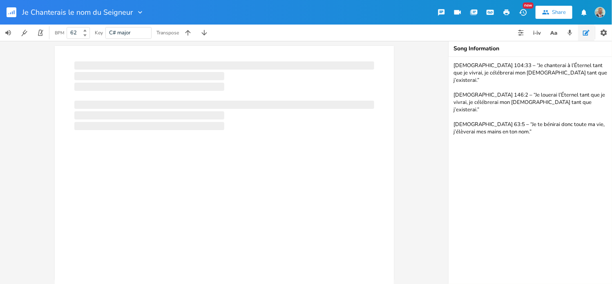 The width and height of the screenshot is (612, 284). What do you see at coordinates (77, 12) in the screenshot?
I see `span: Je Chanterais le nom du Seigneur` at bounding box center [77, 12].